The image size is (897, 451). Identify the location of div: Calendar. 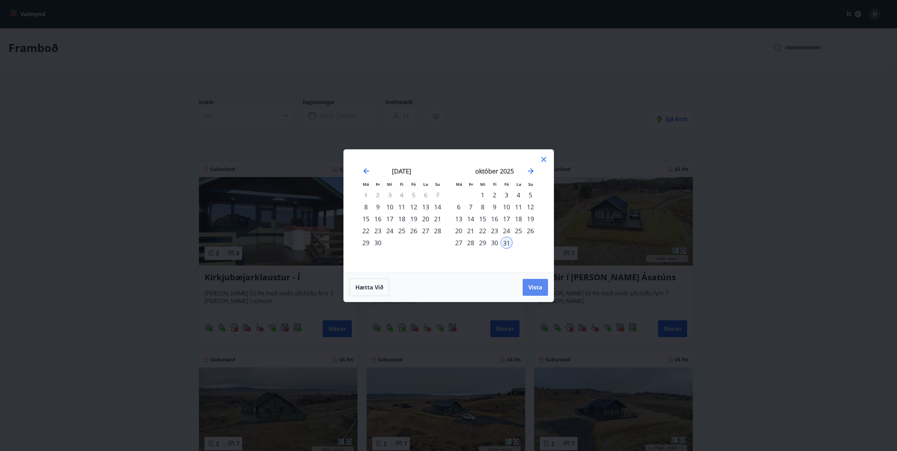
(448, 211).